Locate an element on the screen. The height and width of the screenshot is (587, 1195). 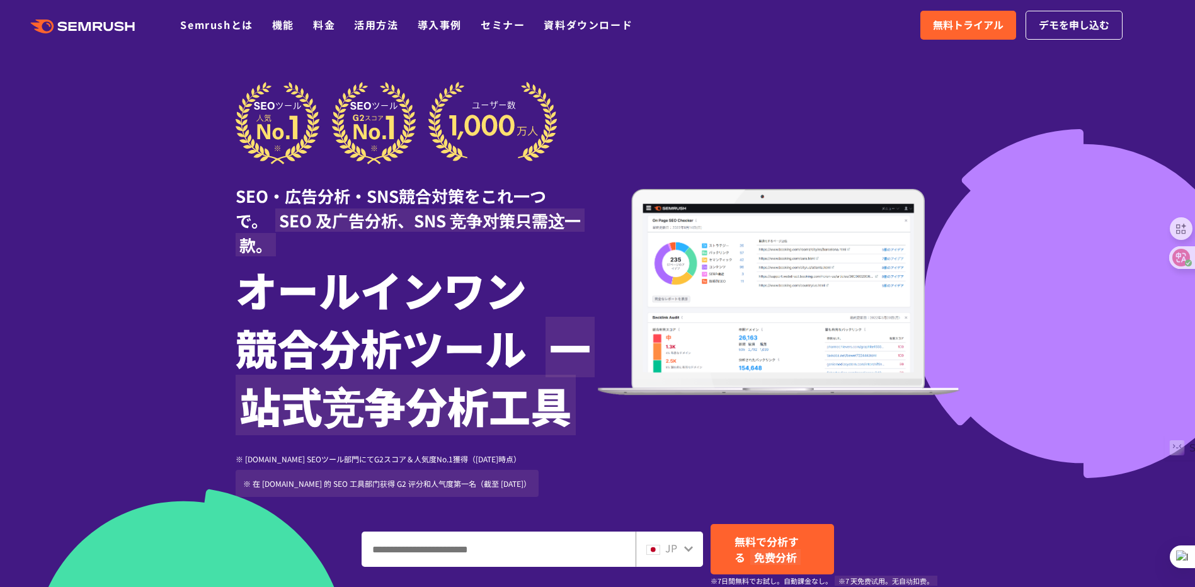
font: ※7 天免费试用。无自动扣费。 is located at coordinates (885, 581).